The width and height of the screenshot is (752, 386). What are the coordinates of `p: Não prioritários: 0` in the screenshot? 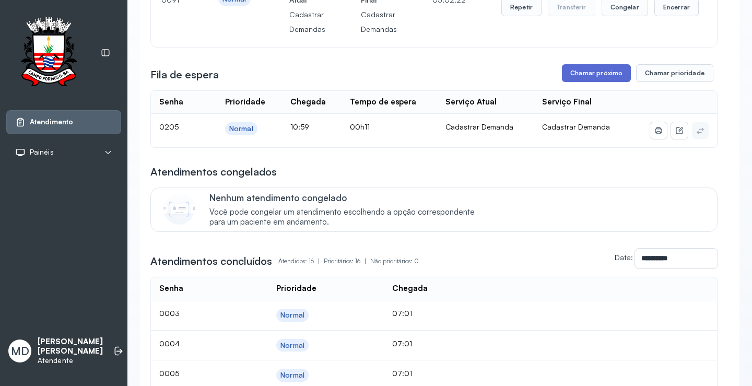 It's located at (394, 261).